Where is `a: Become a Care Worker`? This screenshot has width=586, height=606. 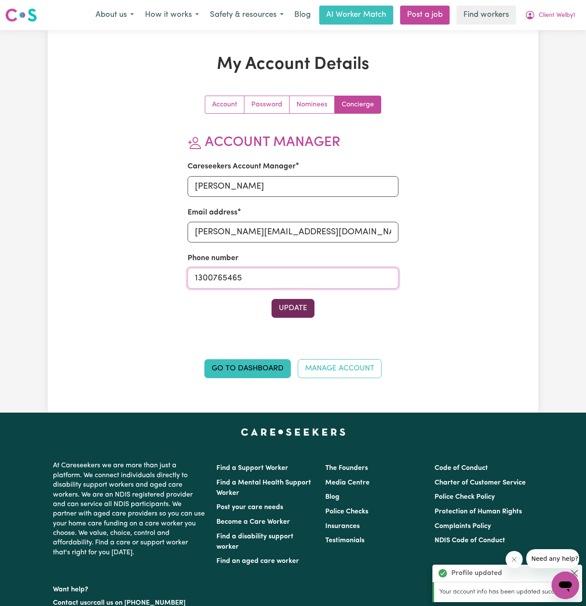
a: Become a Care Worker is located at coordinates (253, 522).